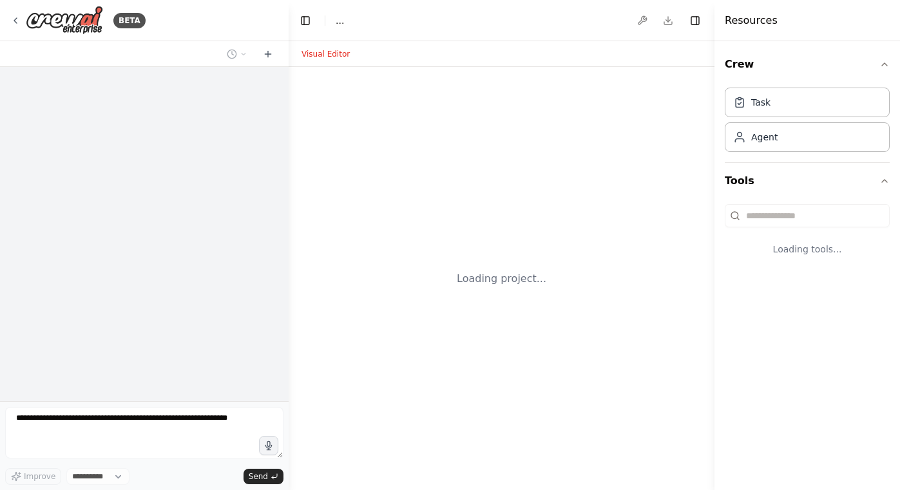 The image size is (900, 490). I want to click on h4: Resources, so click(751, 21).